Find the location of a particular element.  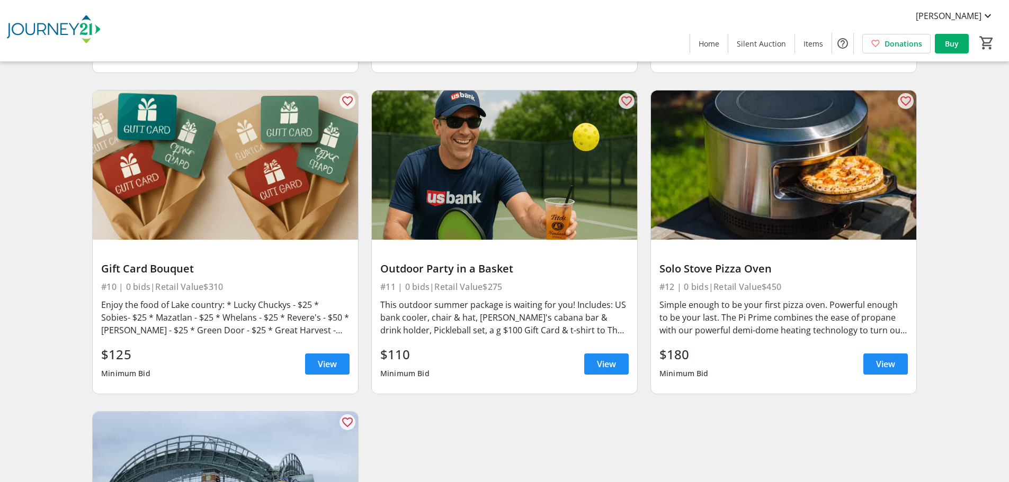

img: Gift Card Bouquet is located at coordinates (225, 165).